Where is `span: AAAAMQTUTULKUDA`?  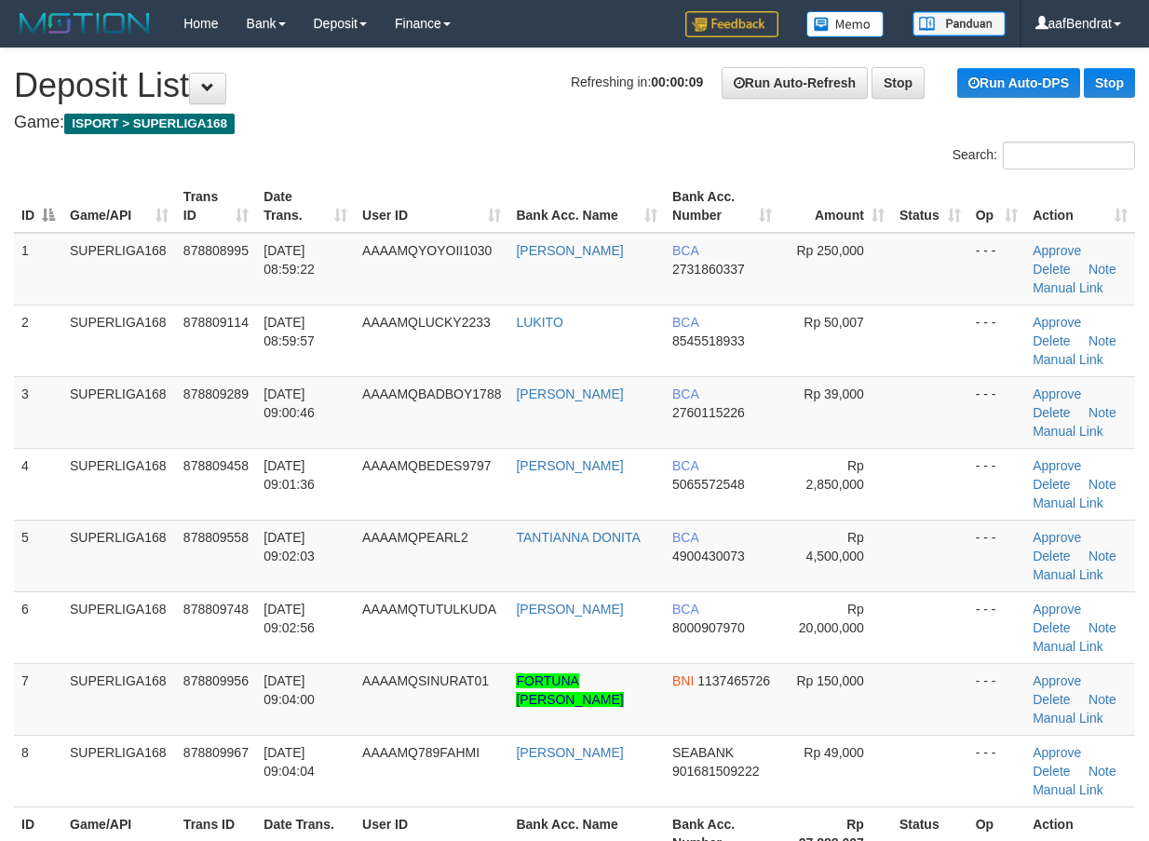
span: AAAAMQTUTULKUDA is located at coordinates (429, 609).